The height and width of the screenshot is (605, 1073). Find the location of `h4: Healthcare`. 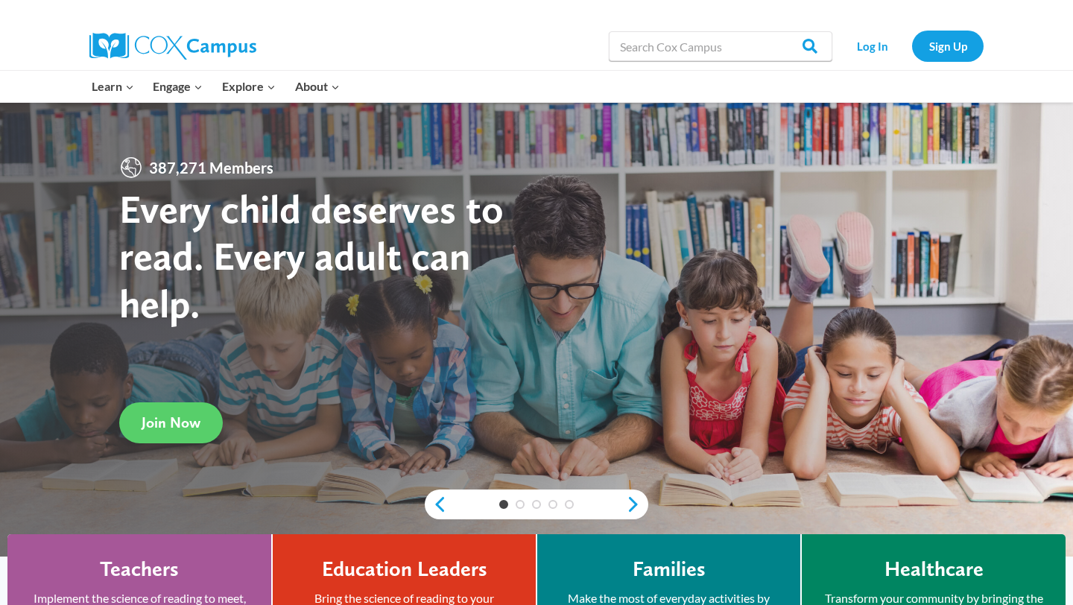

h4: Healthcare is located at coordinates (934, 569).